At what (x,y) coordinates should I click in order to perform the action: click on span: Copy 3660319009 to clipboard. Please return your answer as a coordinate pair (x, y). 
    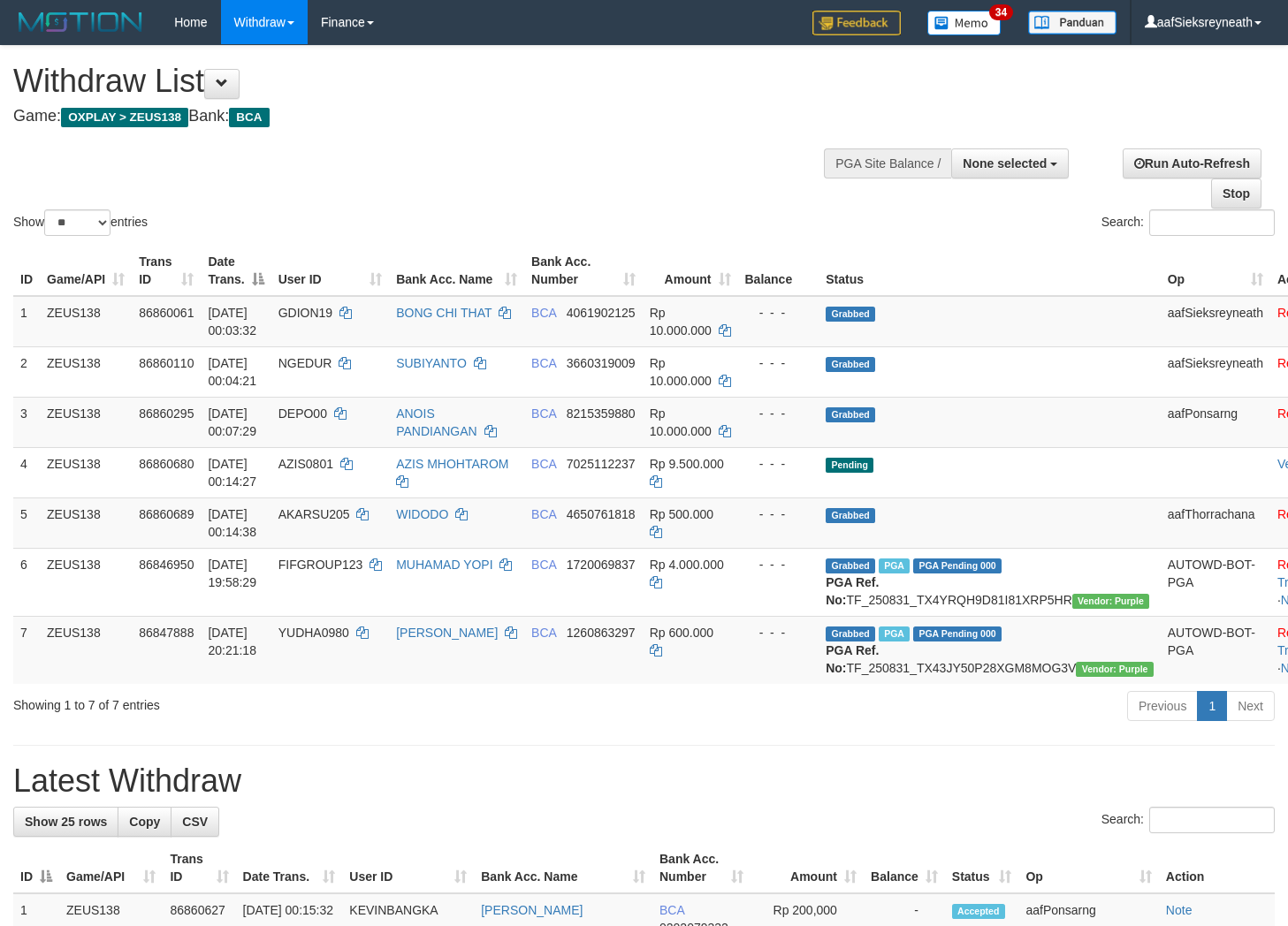
    Looking at the image, I should click on (601, 363).